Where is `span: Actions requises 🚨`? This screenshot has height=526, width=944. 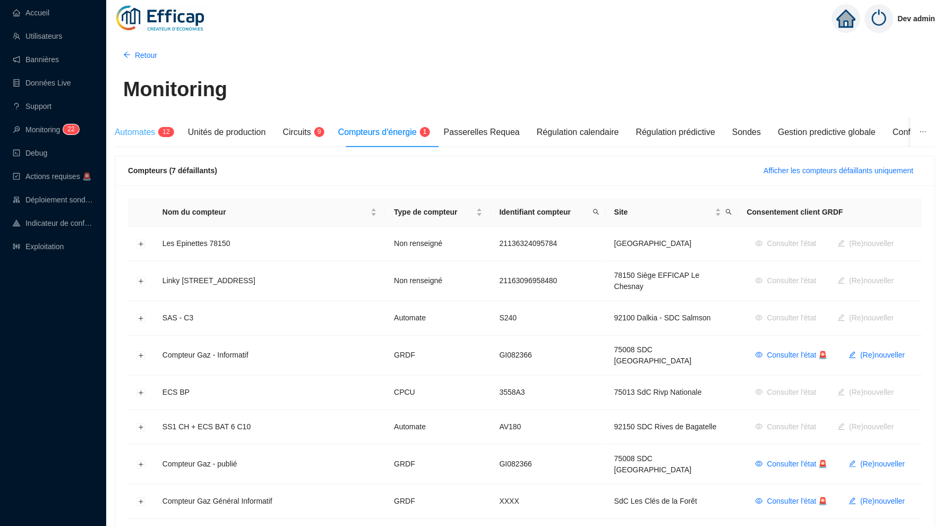
span: Actions requises 🚨 is located at coordinates (58, 176).